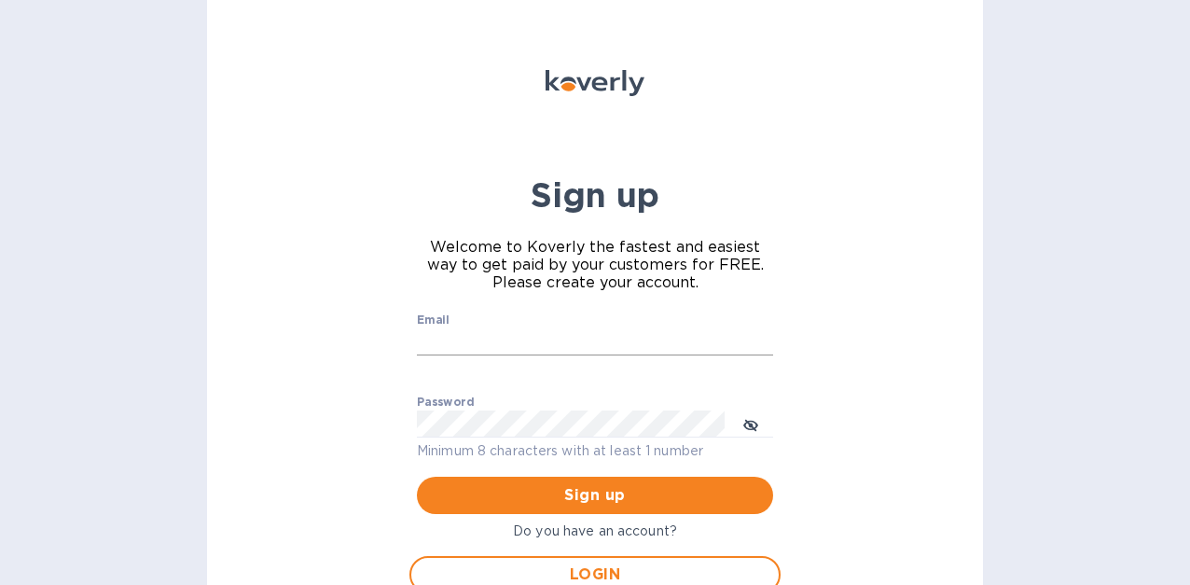 Image resolution: width=1190 pixels, height=585 pixels. What do you see at coordinates (595, 450) in the screenshot?
I see `p: Minimum 8 characters with at least 1 number` at bounding box center [595, 450].